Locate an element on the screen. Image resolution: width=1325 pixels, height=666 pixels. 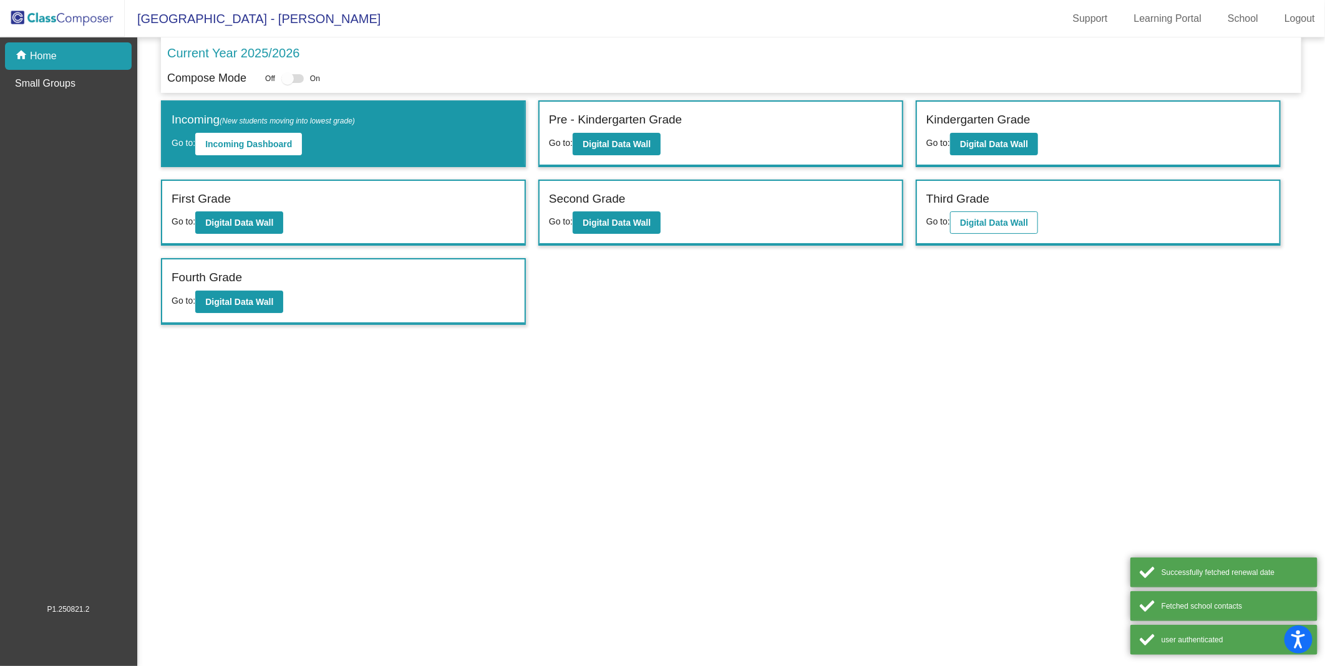
a: Support is located at coordinates (1090, 19).